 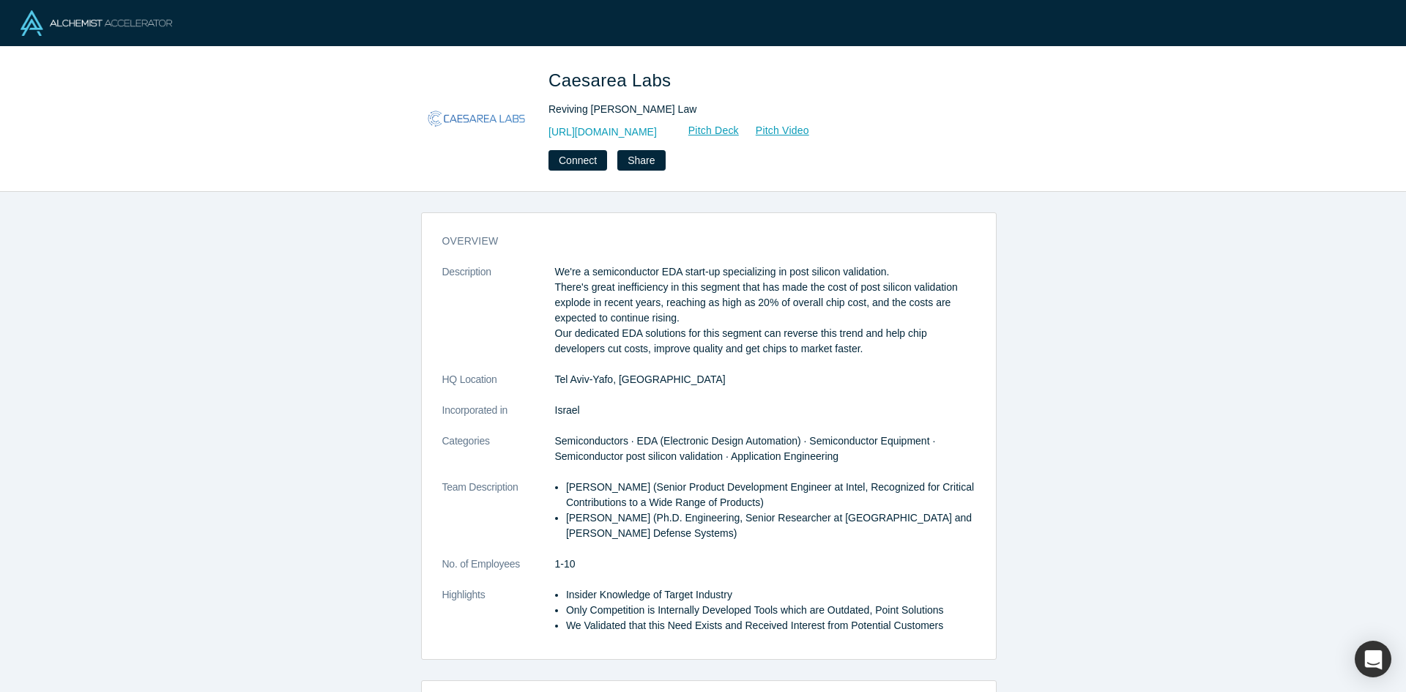 What do you see at coordinates (578, 160) in the screenshot?
I see `button: Connect` at bounding box center [578, 160].